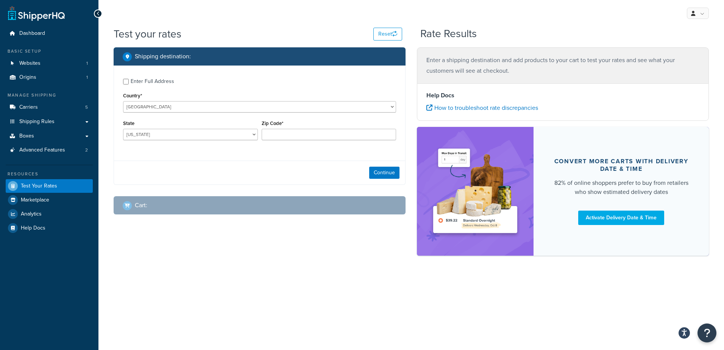  What do you see at coordinates (49, 63) in the screenshot?
I see `a: Websites1` at bounding box center [49, 63].